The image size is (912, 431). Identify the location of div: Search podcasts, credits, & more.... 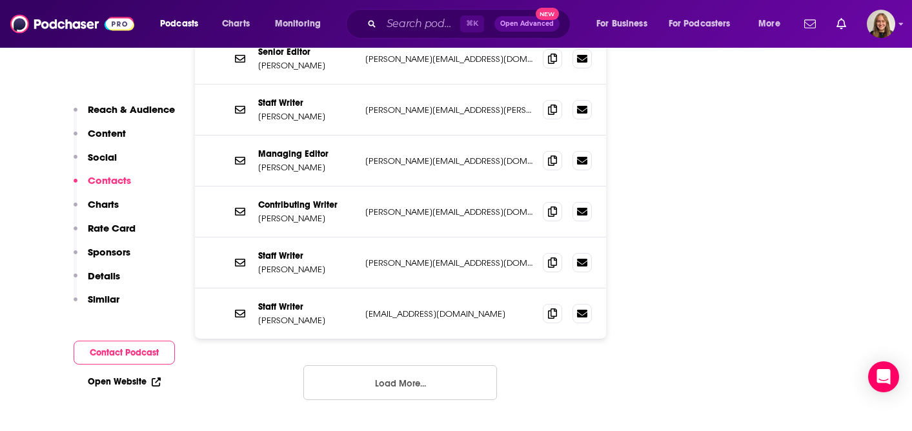
(470, 24).